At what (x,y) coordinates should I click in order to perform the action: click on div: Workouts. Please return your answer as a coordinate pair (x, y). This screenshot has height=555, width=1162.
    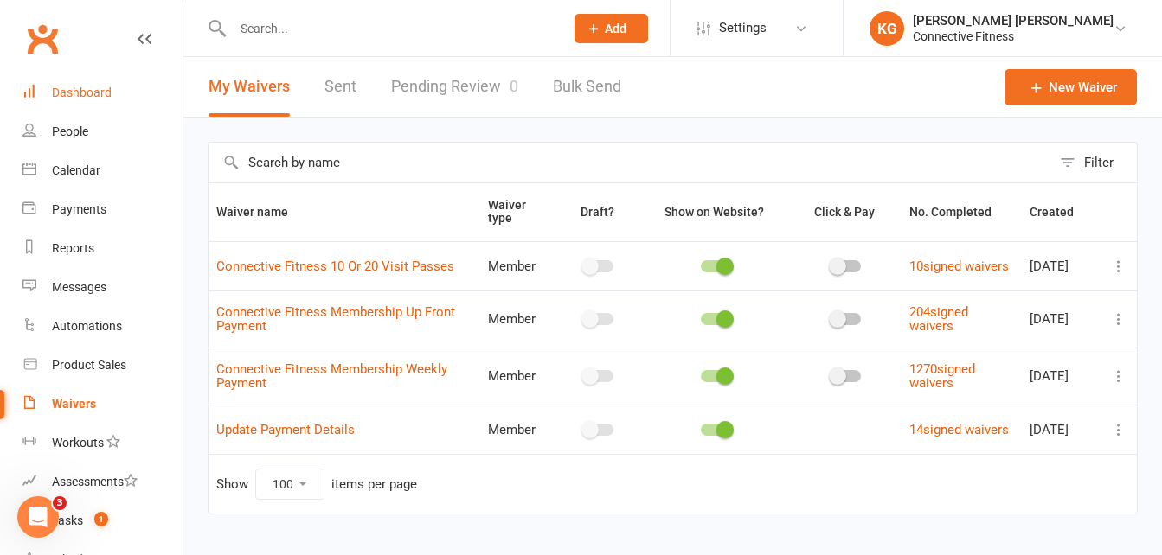
    Looking at the image, I should click on (78, 443).